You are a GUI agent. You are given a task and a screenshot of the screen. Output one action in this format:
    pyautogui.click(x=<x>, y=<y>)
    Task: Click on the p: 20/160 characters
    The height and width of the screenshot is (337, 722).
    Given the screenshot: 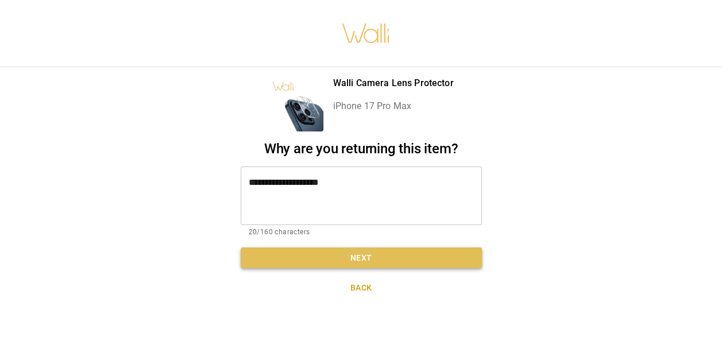 What is the action you would take?
    pyautogui.click(x=361, y=233)
    